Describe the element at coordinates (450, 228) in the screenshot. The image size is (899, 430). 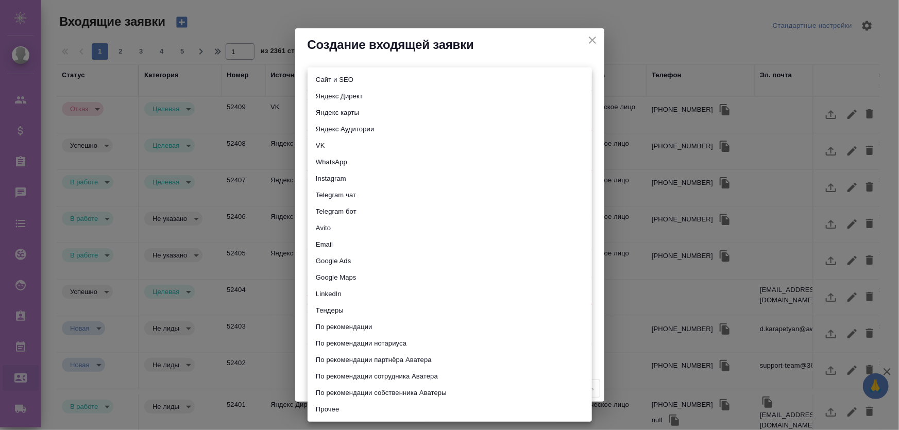
I see `li: Avito` at that location.